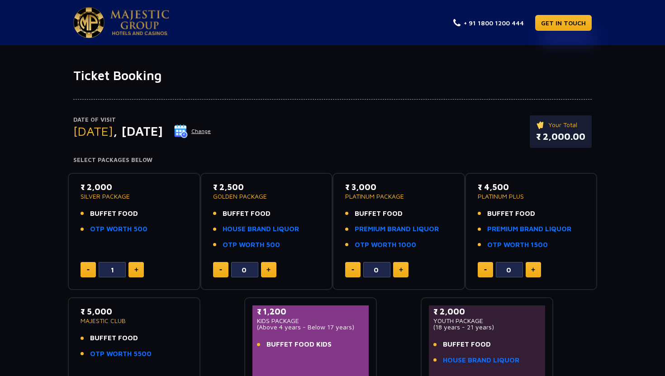 The width and height of the screenshot is (665, 376). I want to click on h4: Select Packages Below, so click(332, 160).